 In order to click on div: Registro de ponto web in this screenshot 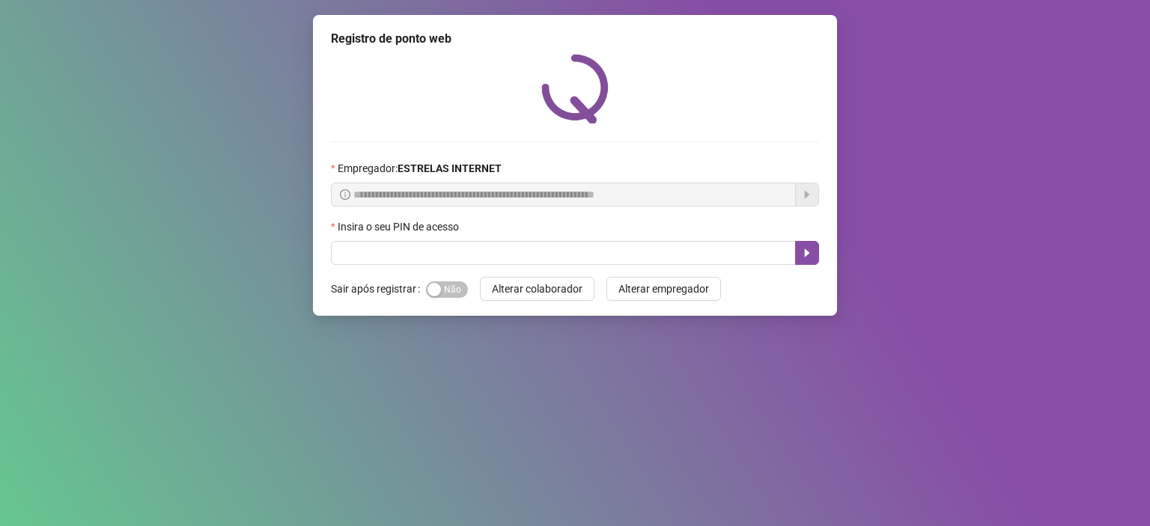, I will do `click(575, 39)`.